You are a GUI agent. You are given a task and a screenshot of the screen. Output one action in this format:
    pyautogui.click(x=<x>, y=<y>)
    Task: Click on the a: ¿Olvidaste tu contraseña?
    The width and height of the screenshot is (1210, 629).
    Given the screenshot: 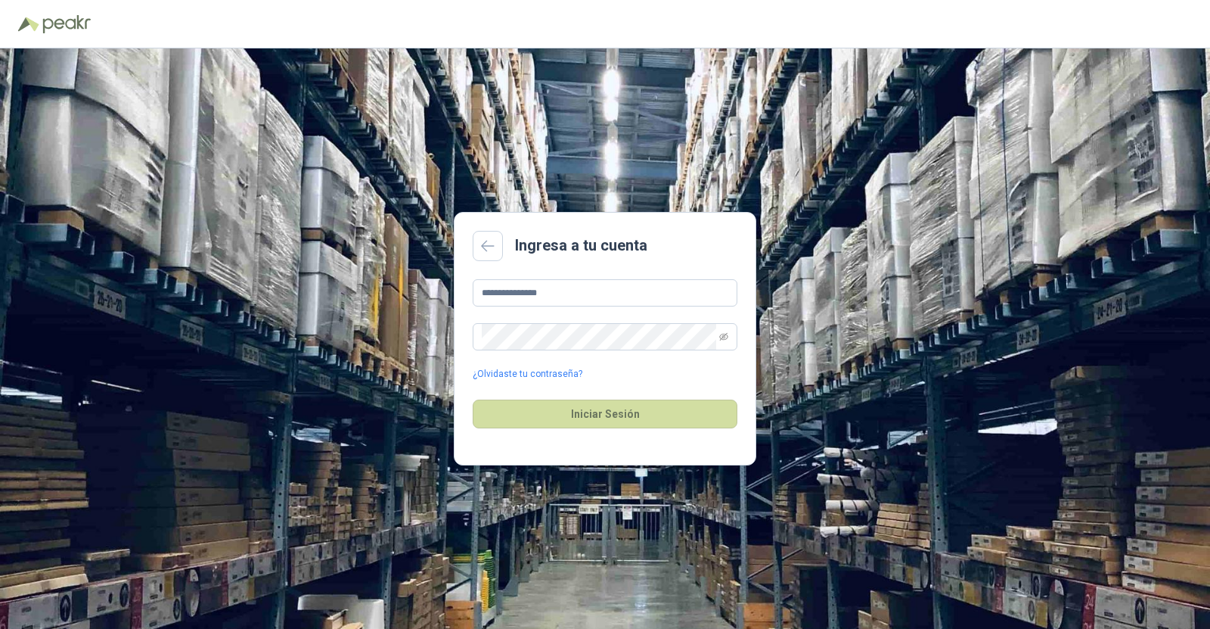 What is the action you would take?
    pyautogui.click(x=527, y=374)
    